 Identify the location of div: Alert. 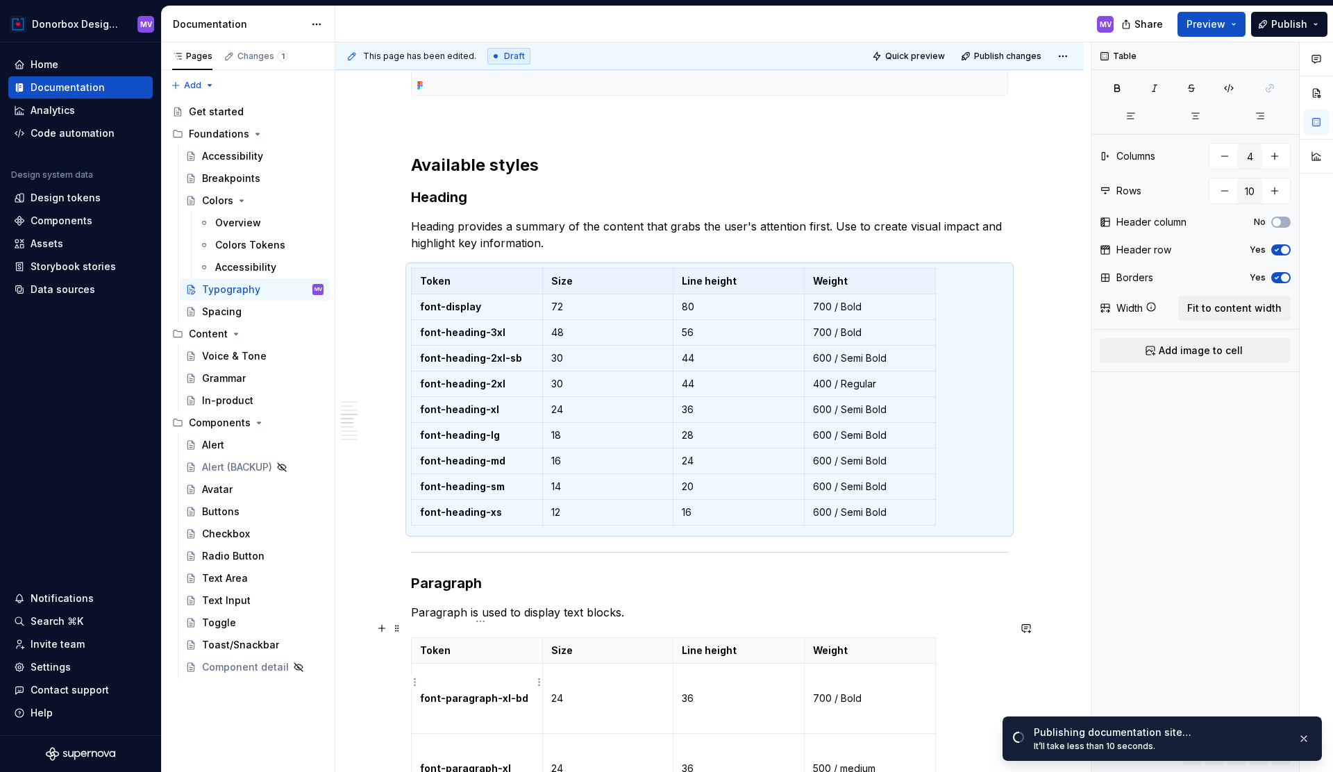
(213, 445).